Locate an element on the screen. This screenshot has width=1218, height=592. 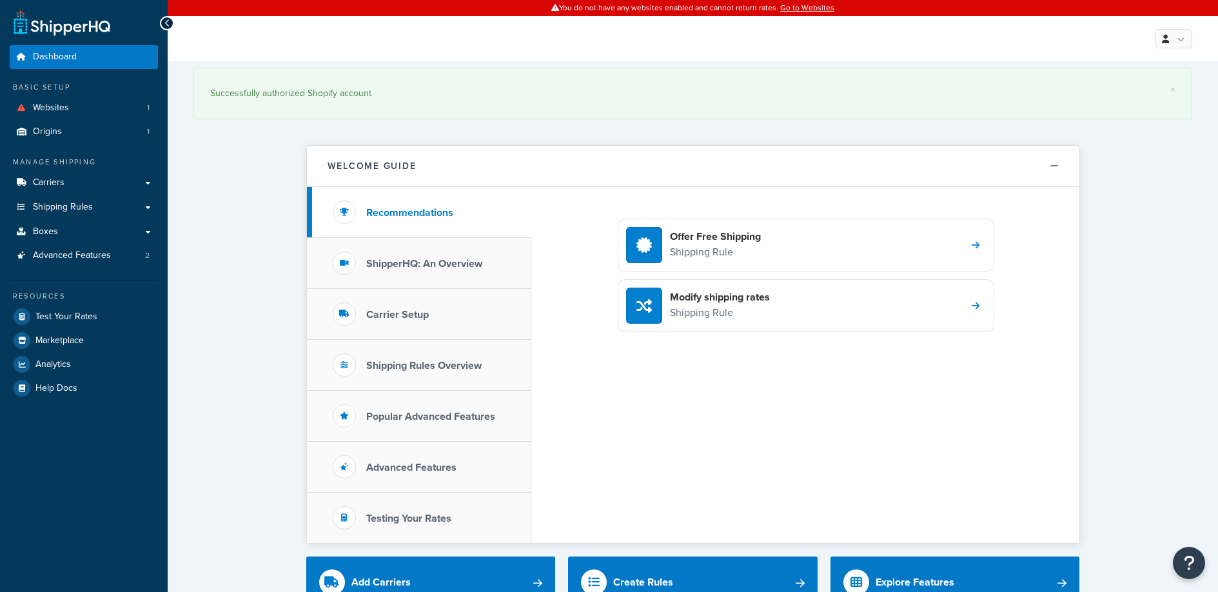
h3: Popular Advanced Features is located at coordinates (431, 417).